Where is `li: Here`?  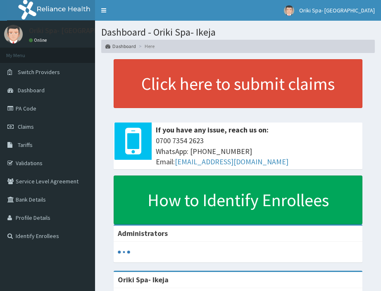
li: Here is located at coordinates (146, 46).